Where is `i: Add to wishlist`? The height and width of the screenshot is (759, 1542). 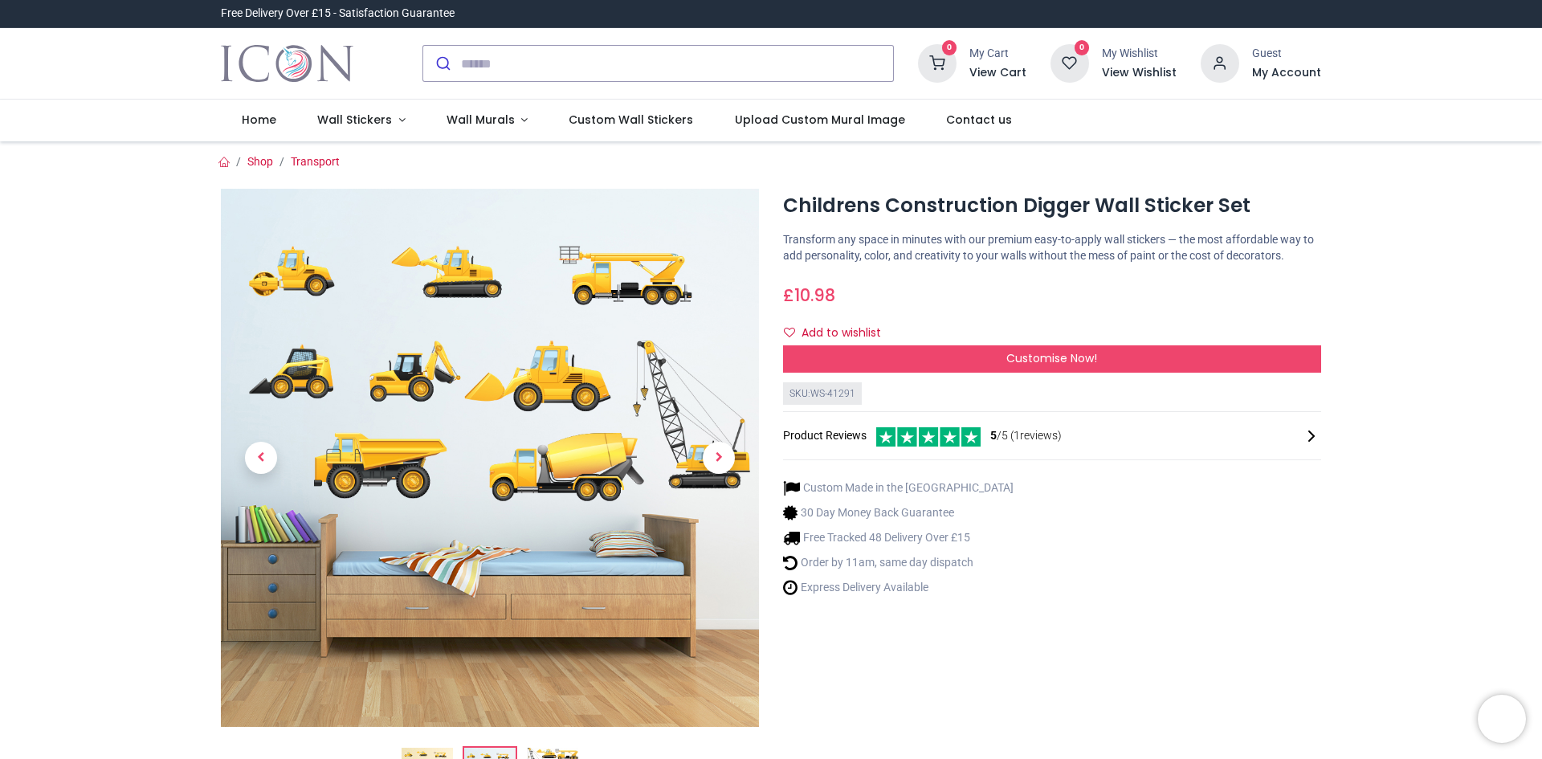 i: Add to wishlist is located at coordinates (789, 332).